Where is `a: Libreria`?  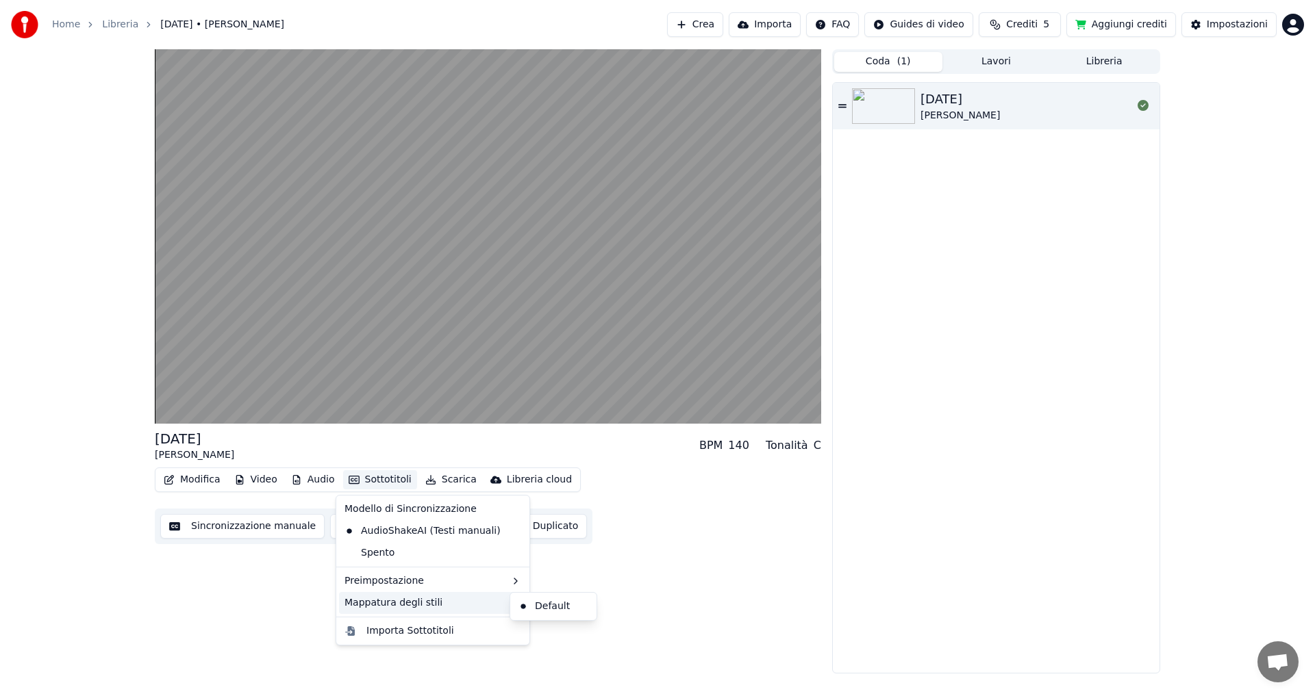
a: Libreria is located at coordinates (120, 25).